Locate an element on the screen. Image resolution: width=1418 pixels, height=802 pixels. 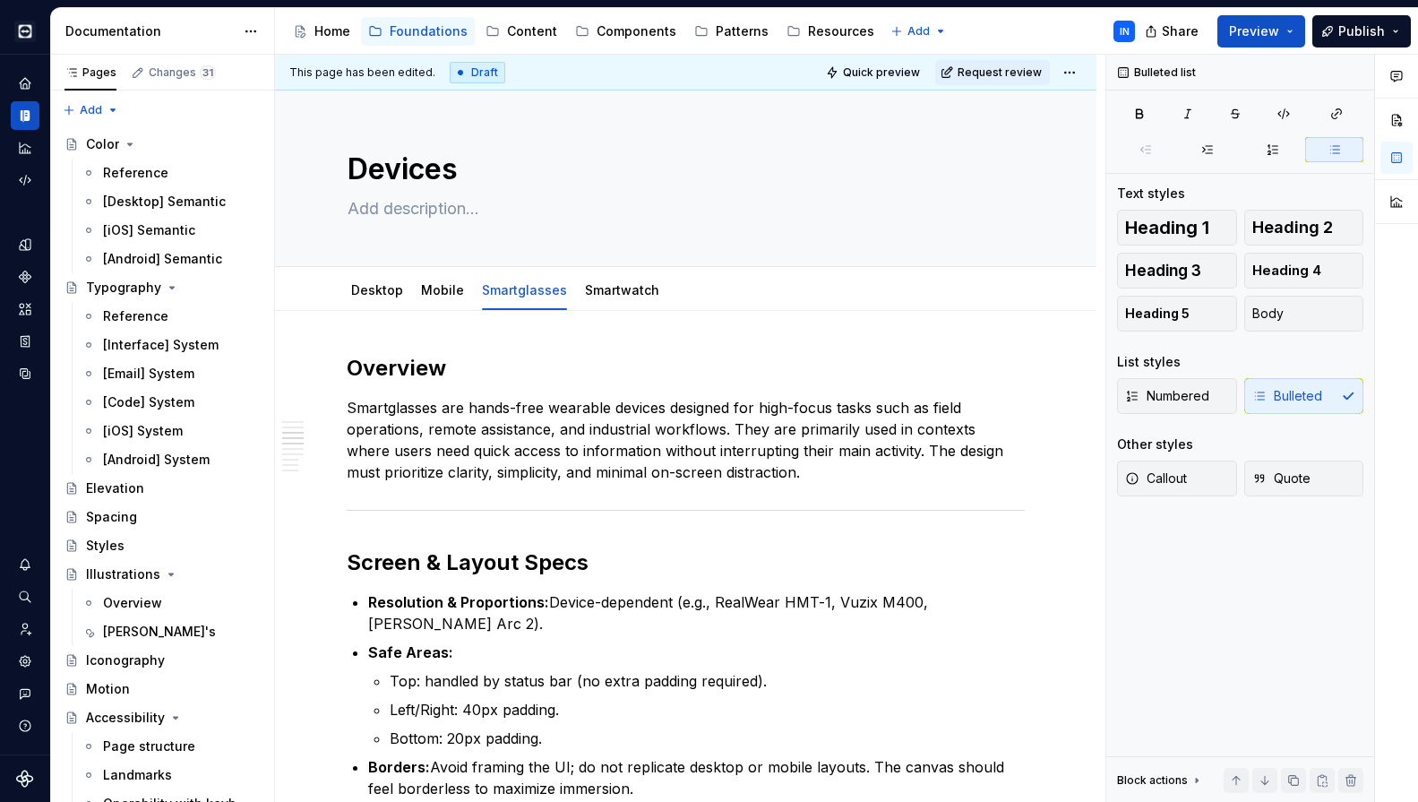
div: Mobile is located at coordinates (443, 289).